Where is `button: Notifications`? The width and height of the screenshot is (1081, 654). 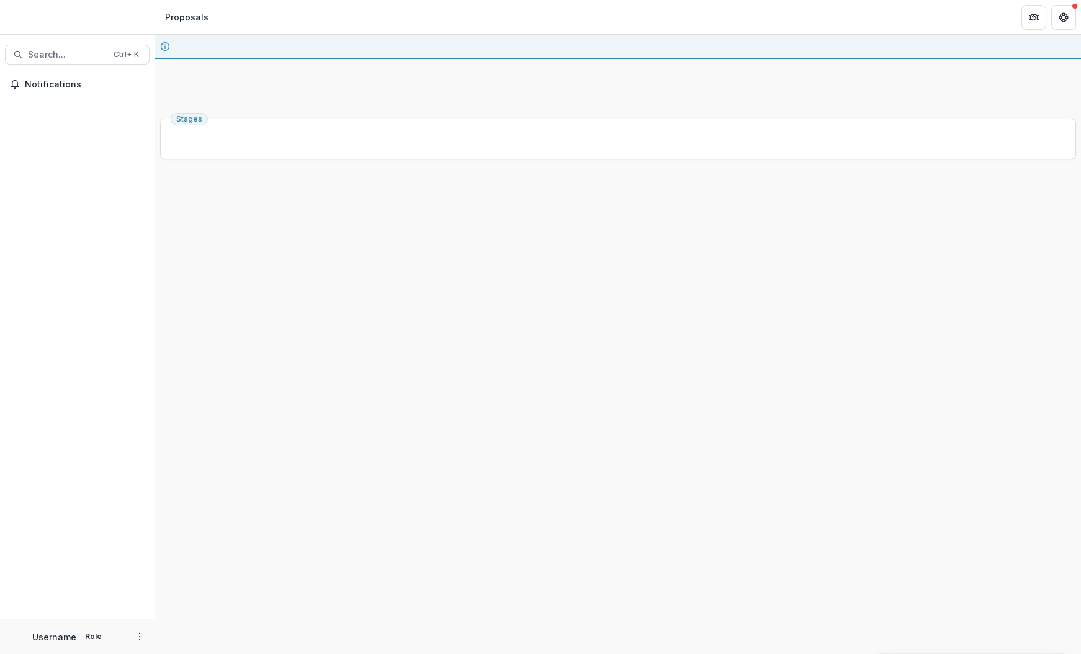 button: Notifications is located at coordinates (77, 84).